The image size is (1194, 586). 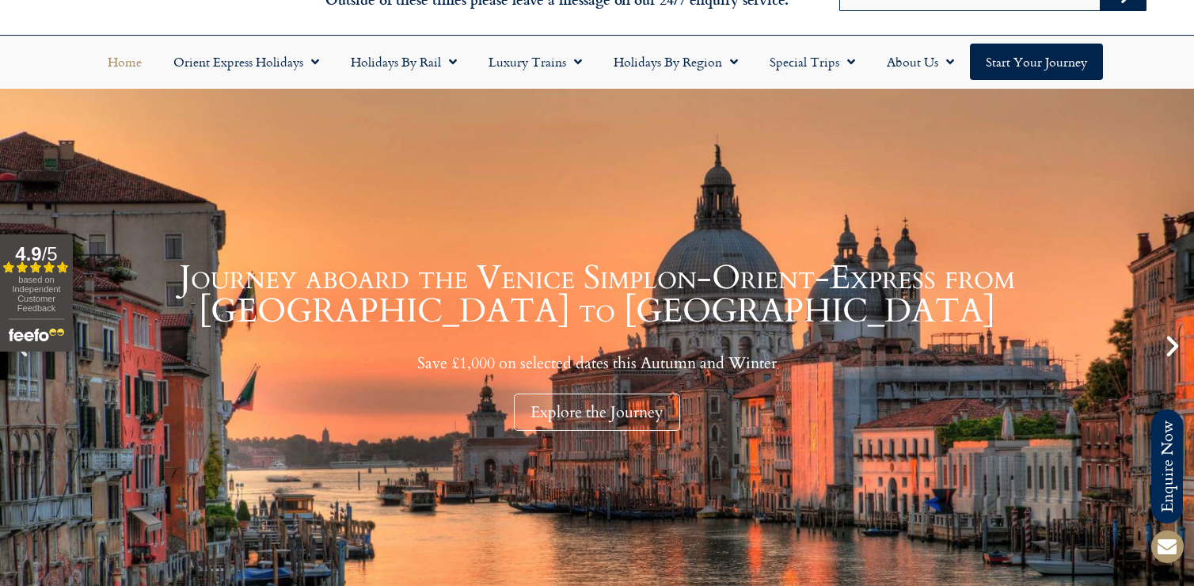 I want to click on a: Orient Express Holidays, so click(x=246, y=62).